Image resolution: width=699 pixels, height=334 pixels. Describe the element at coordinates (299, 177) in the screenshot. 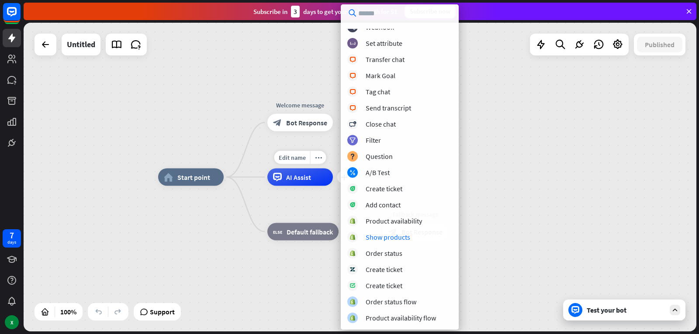

I see `span: AI Assist` at that location.